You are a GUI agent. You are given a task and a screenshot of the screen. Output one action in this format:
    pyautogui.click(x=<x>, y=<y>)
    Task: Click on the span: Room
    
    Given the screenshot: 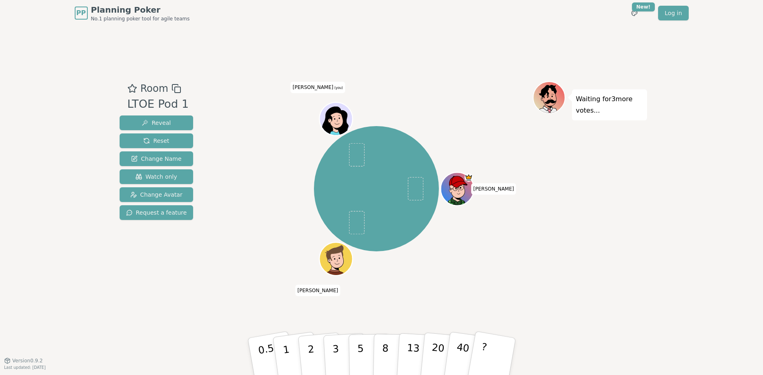 What is the action you would take?
    pyautogui.click(x=154, y=89)
    